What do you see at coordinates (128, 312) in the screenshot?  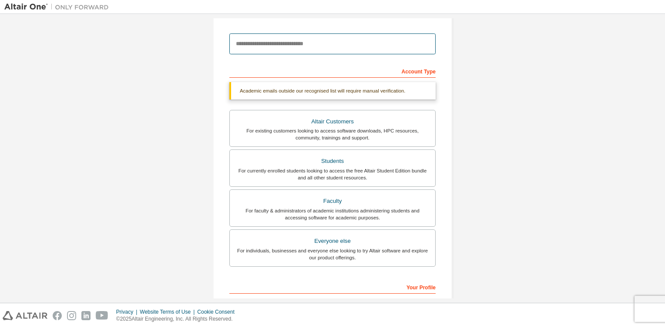 I see `div: Privacy` at bounding box center [128, 312].